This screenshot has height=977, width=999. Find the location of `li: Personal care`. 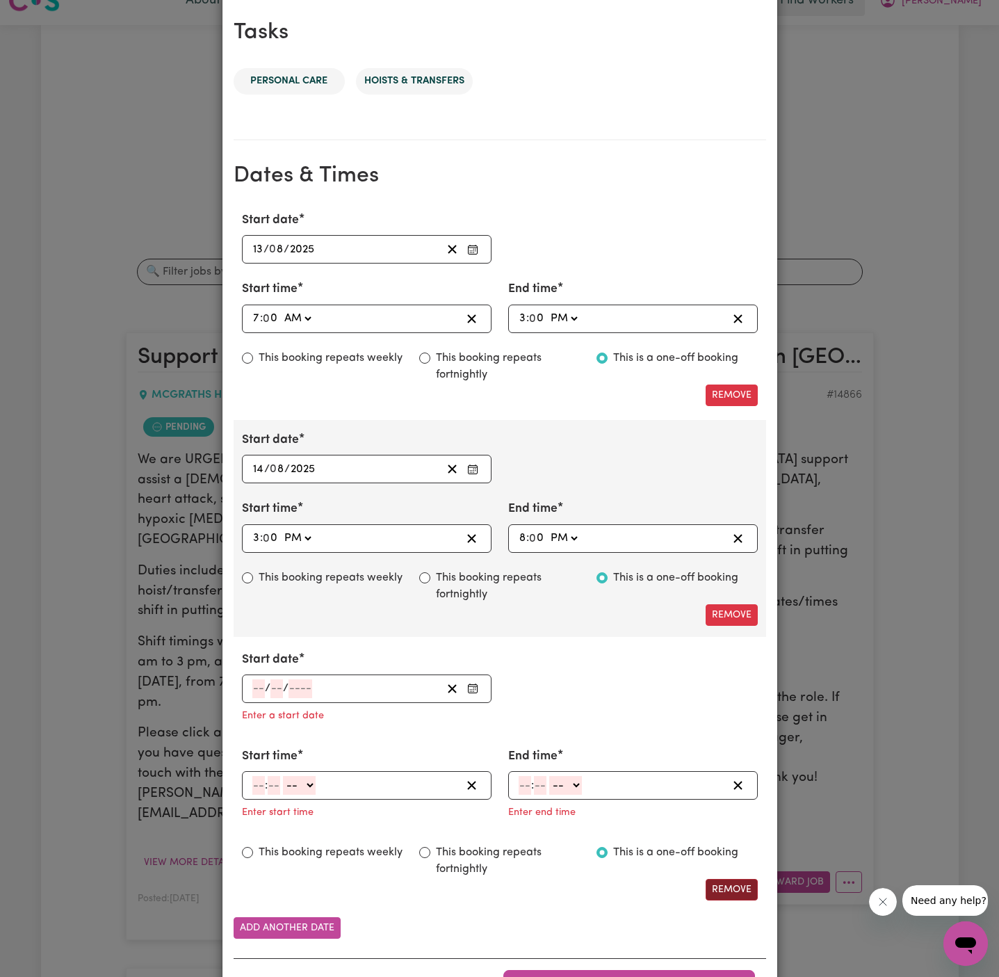

li: Personal care is located at coordinates (289, 81).